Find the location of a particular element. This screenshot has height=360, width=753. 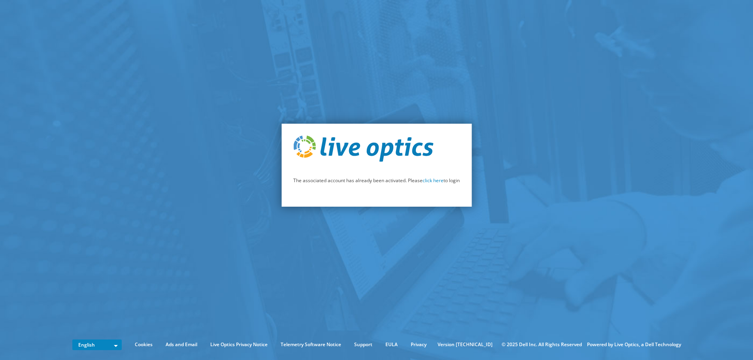

li: © 2025 Dell Inc. All Rights Reserved is located at coordinates (542, 345).